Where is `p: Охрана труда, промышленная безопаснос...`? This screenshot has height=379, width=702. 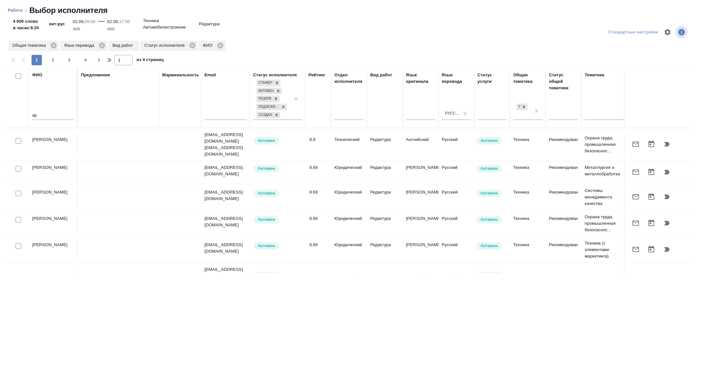 p: Охрана труда, промышленная безопаснос... is located at coordinates (606, 224).